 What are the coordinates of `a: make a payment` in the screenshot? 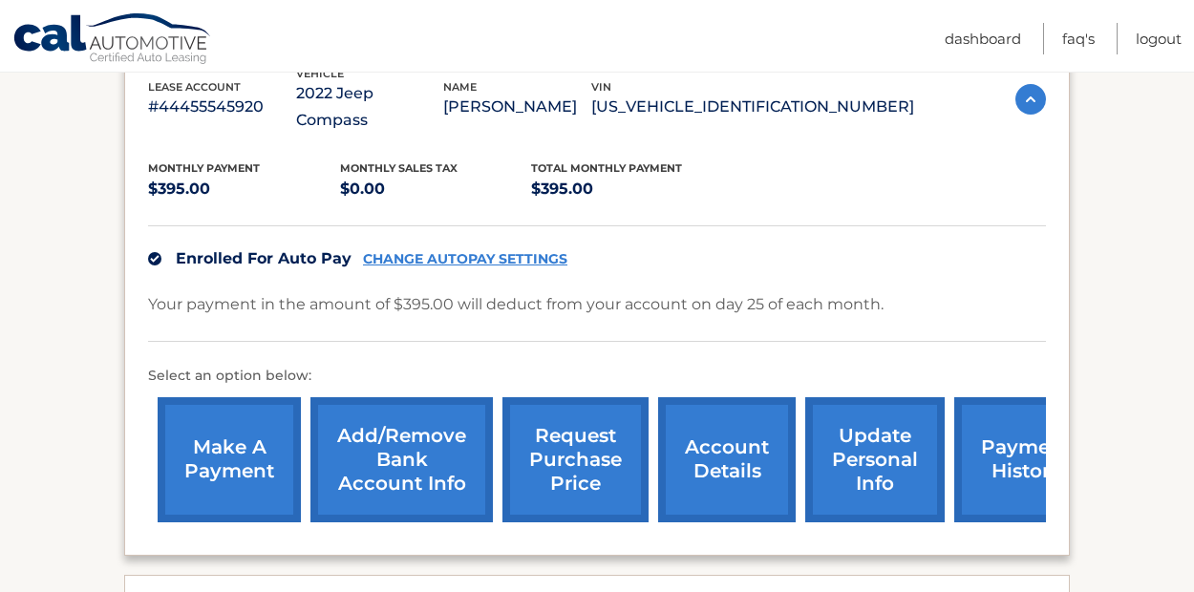 It's located at (229, 459).